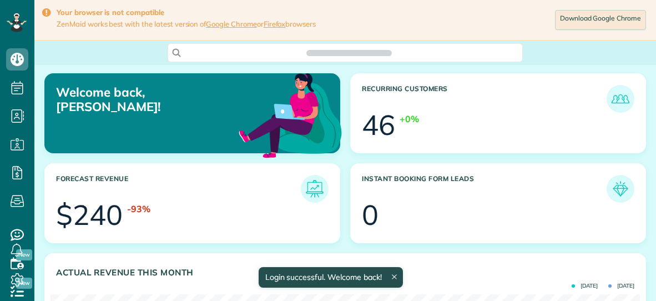 The image size is (656, 301). I want to click on h3: Recurring Customers, so click(484, 99).